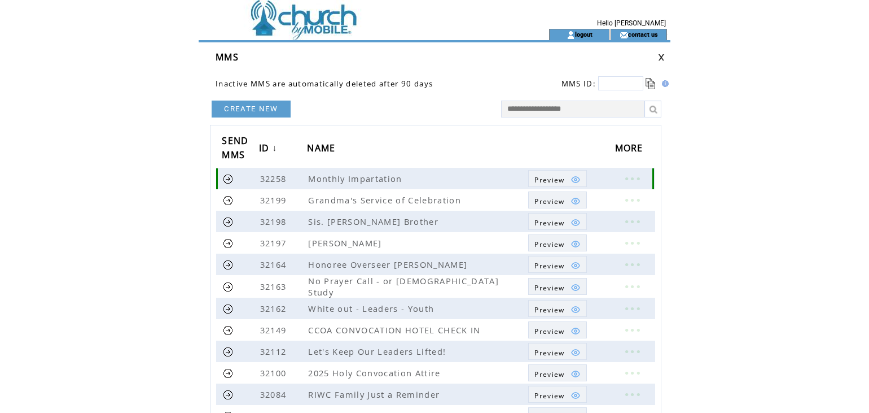  Describe the element at coordinates (275, 330) in the screenshot. I see `span: 32149` at that location.